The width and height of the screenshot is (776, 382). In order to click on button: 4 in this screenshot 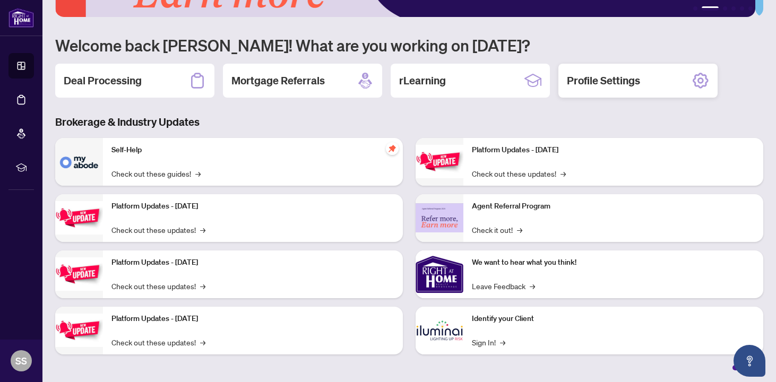, I will do `click(733, 8)`.